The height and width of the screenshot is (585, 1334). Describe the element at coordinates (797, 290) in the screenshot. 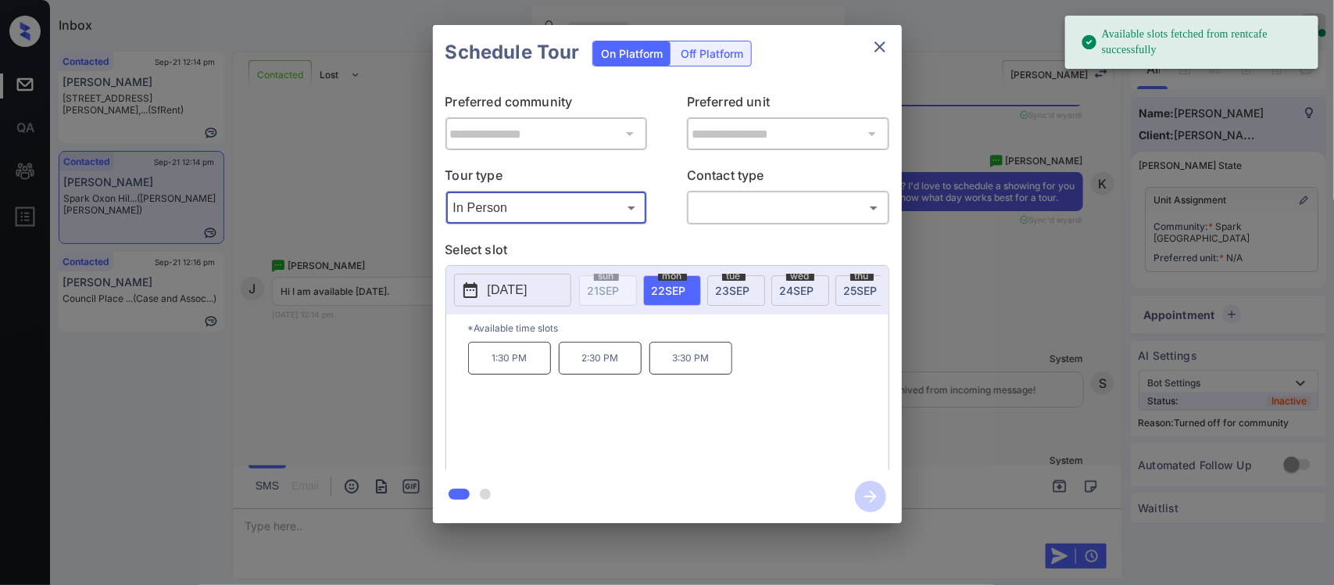

I see `span: 24 SEP` at that location.